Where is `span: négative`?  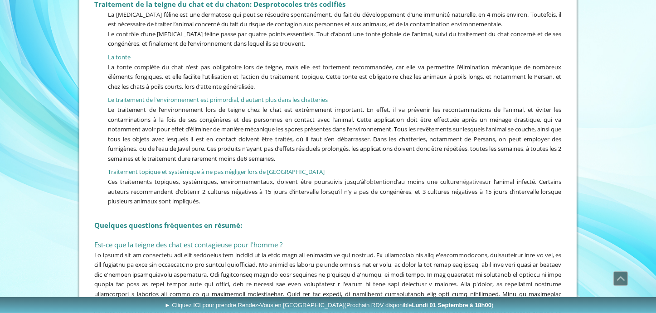
span: négative is located at coordinates (471, 182).